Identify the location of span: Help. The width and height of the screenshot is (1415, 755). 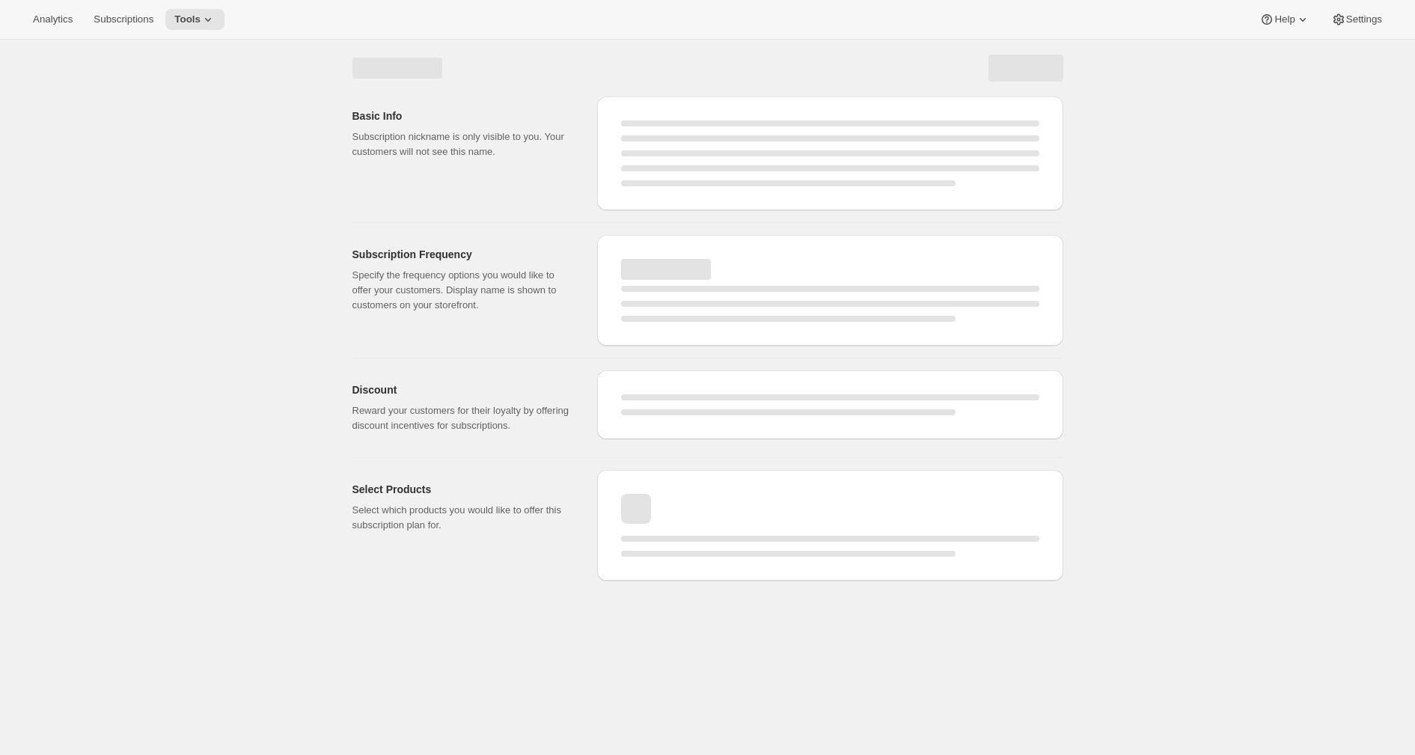
(1284, 19).